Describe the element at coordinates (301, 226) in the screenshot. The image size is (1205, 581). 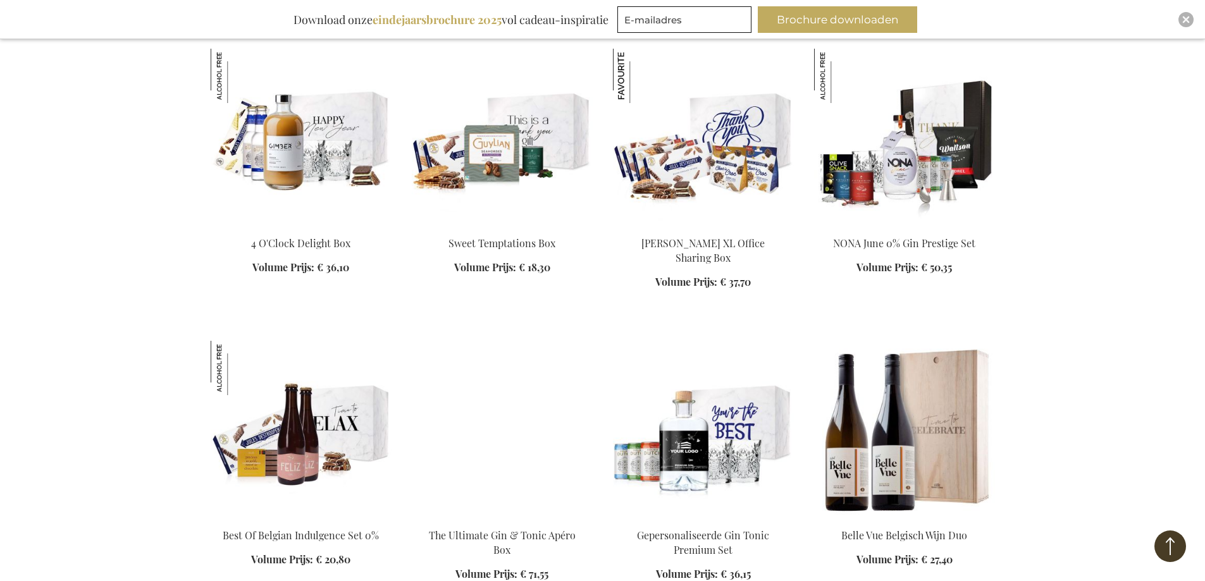
I see `a: Gimber personeelsgeschenk 4 O'Clock Delight Box` at that location.